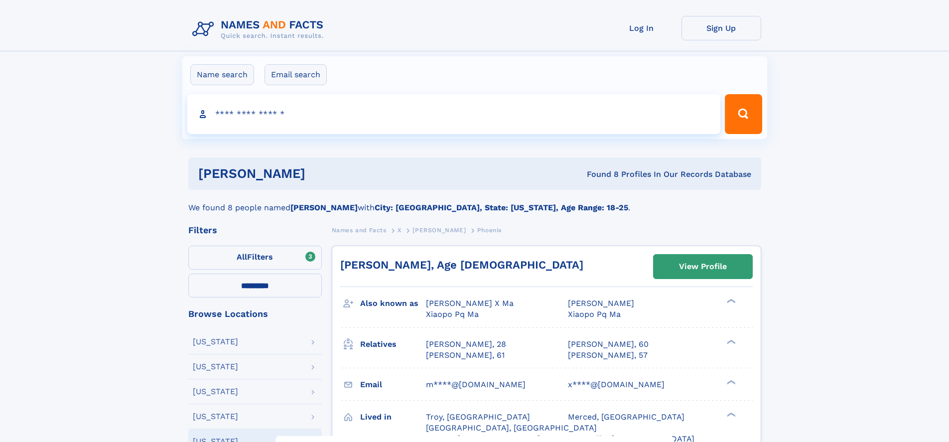 This screenshot has height=442, width=949. Describe the element at coordinates (295, 75) in the screenshot. I see `label: Email search` at that location.